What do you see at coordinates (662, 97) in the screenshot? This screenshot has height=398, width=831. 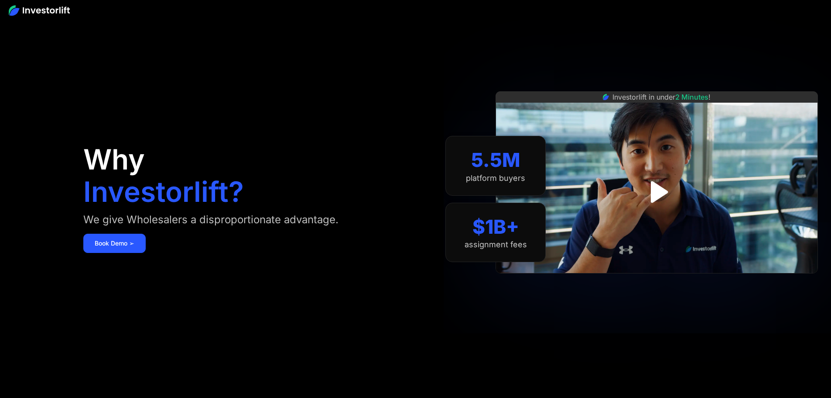 I see `div: Investorlift in under !` at bounding box center [662, 97].